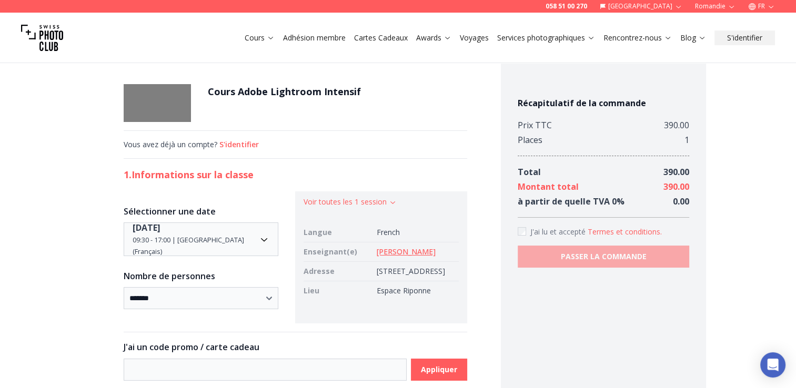 The image size is (796, 388). What do you see at coordinates (546, 38) in the screenshot?
I see `button: Services photographiques` at bounding box center [546, 38].